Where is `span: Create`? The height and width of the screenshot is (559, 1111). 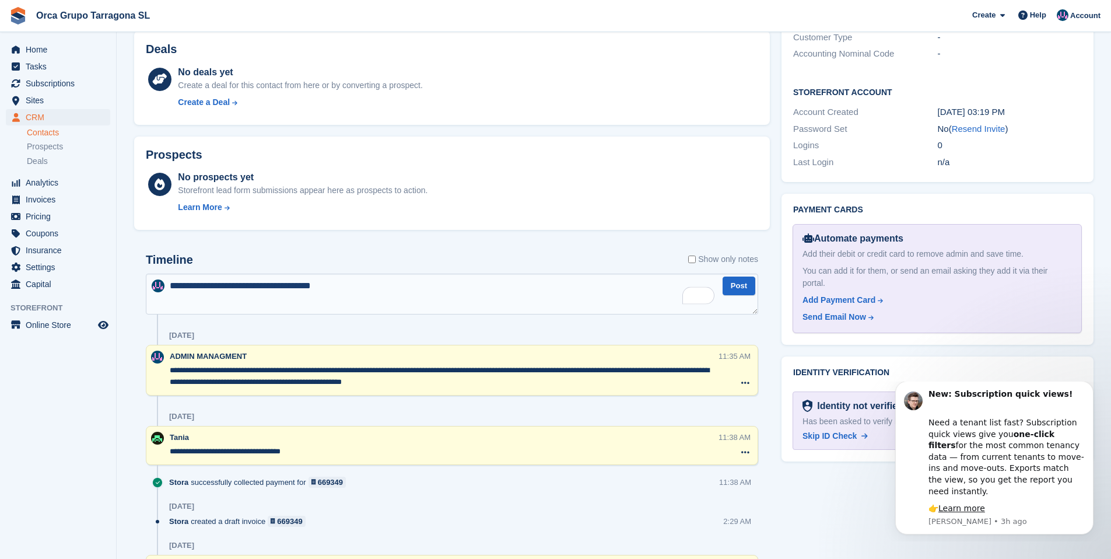 span: Create is located at coordinates (984, 15).